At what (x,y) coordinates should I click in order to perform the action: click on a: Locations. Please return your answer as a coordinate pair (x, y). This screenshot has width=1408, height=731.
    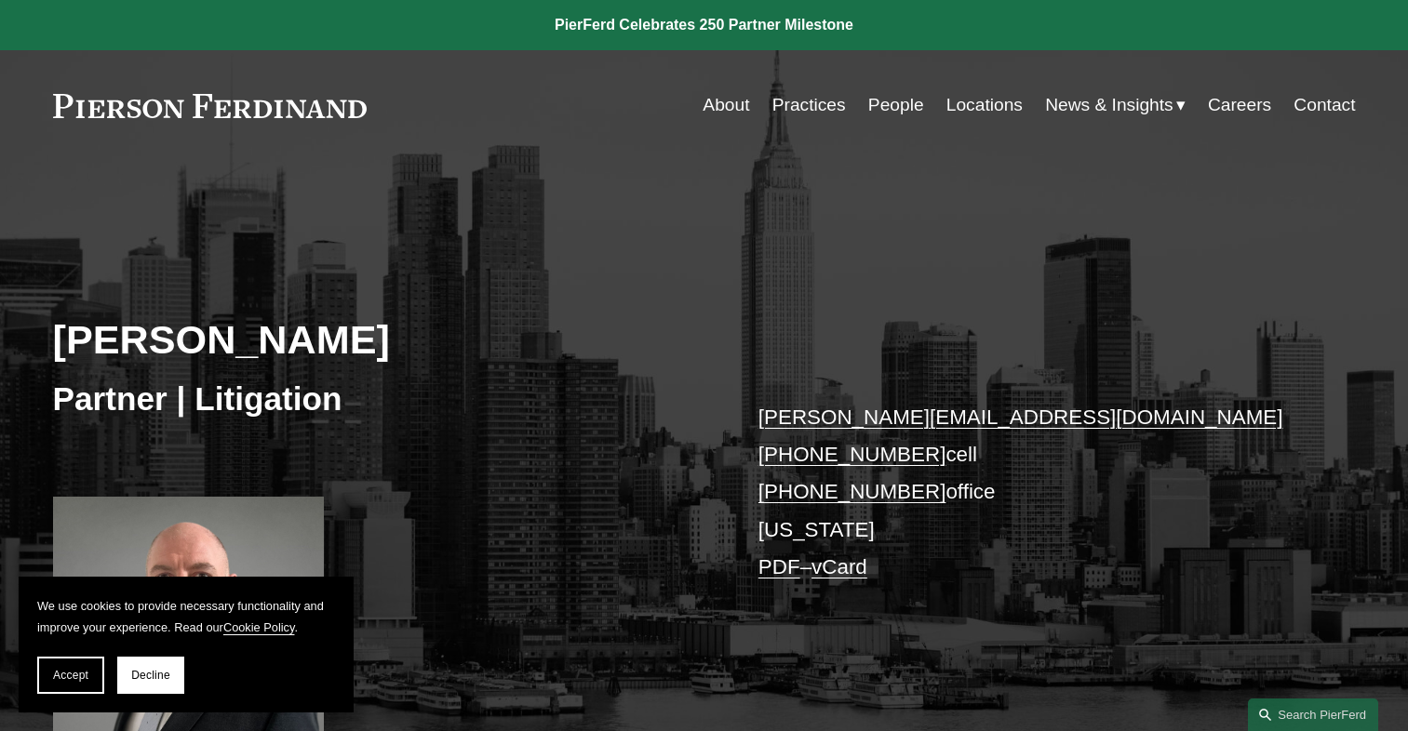
    Looking at the image, I should click on (984, 105).